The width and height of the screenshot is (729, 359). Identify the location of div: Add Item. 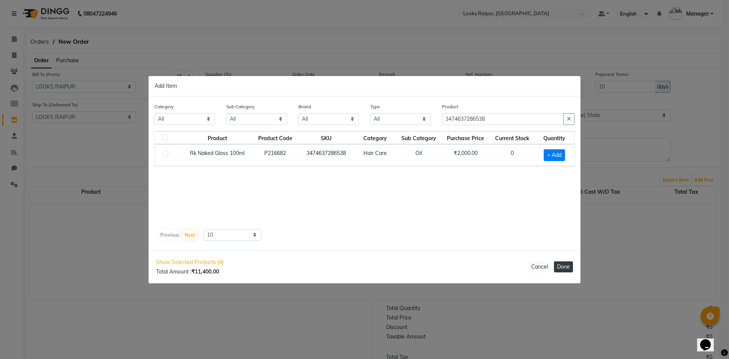
(365, 86).